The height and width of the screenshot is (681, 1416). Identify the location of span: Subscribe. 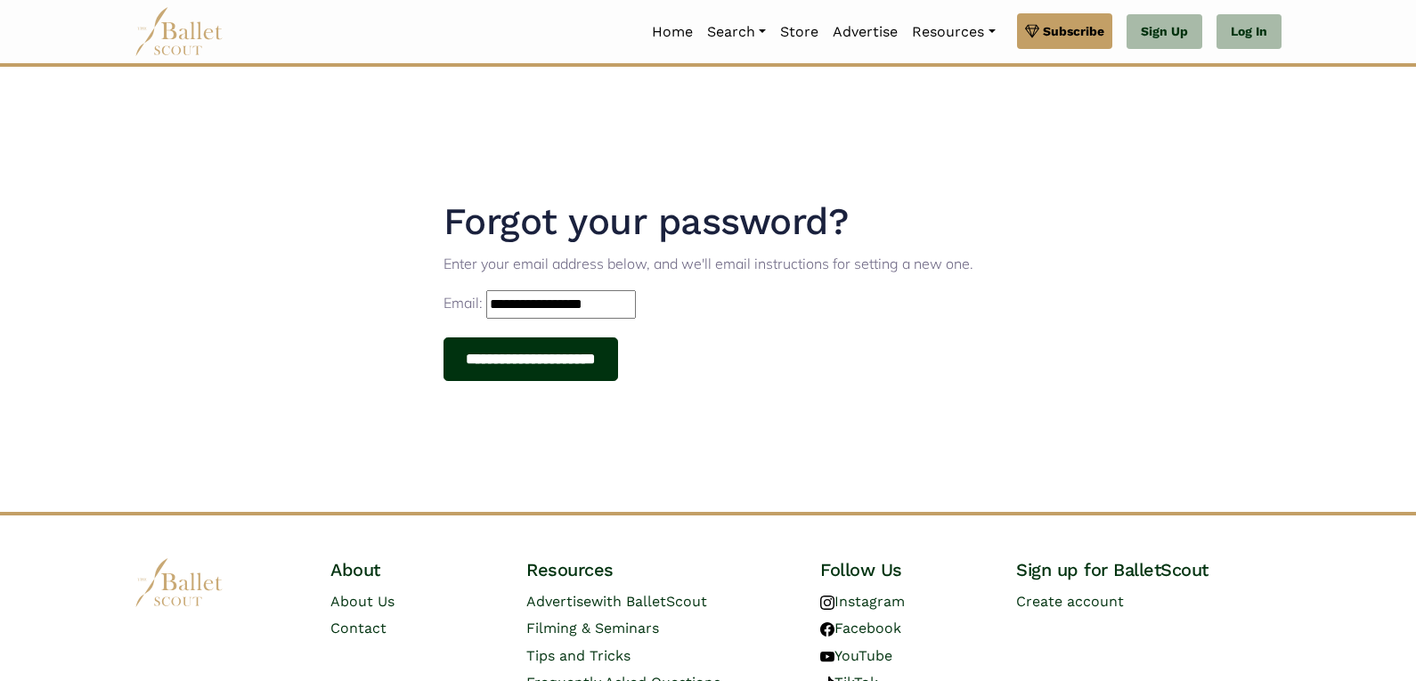
(1073, 31).